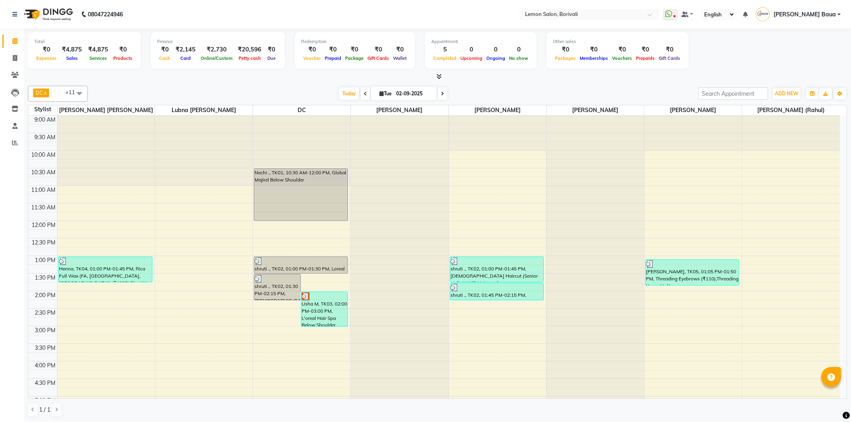 The width and height of the screenshot is (851, 422). Describe the element at coordinates (471, 58) in the screenshot. I see `span: Upcoming` at that location.